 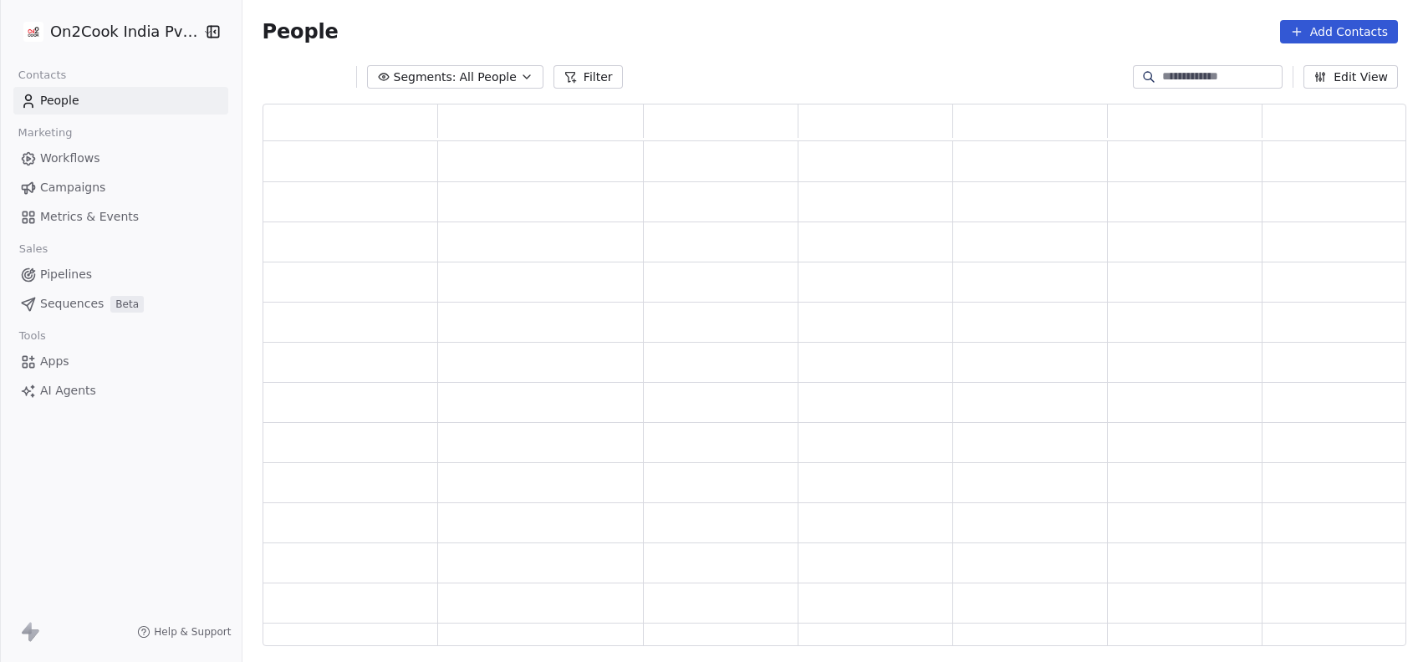 What do you see at coordinates (73, 187) in the screenshot?
I see `span: Campaigns` at bounding box center [73, 187].